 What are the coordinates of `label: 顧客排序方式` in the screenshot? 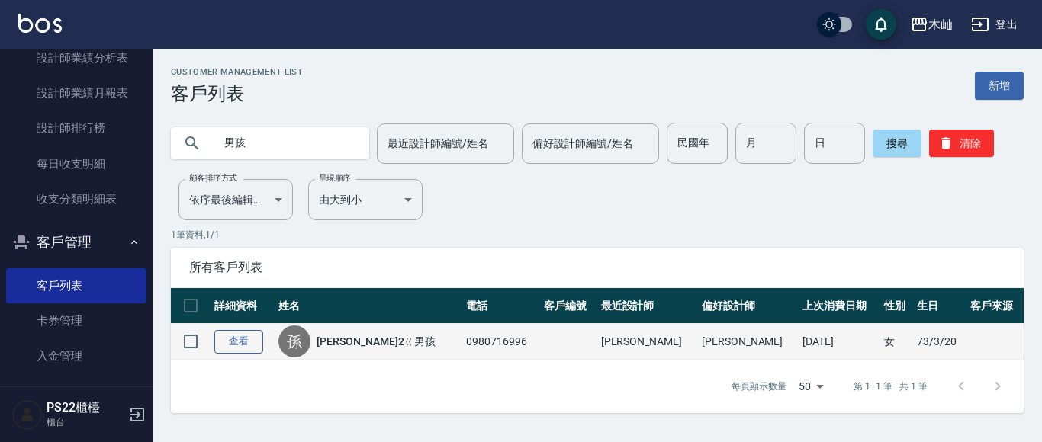 It's located at (213, 178).